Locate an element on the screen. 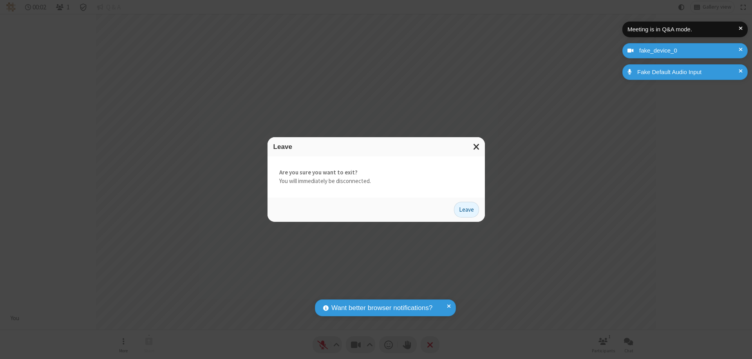 The height and width of the screenshot is (359, 752). button: Close modal is located at coordinates (477, 147).